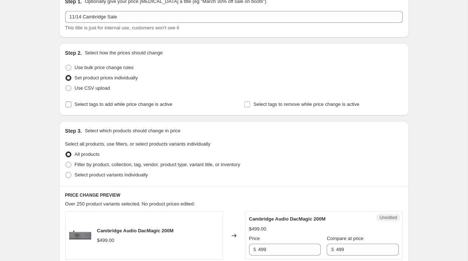  I want to click on span: Filter by product, collection, tag, vendor, product type, variant title, or inventory, so click(157, 164).